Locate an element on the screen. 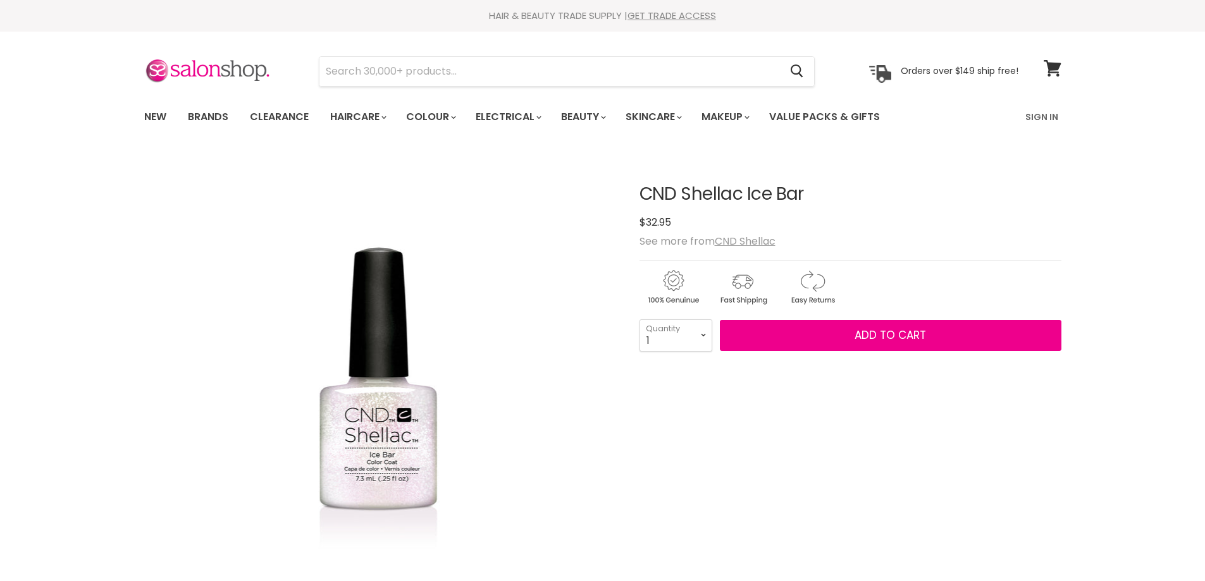 The width and height of the screenshot is (1205, 581). span: Add to cart is located at coordinates (890, 335).